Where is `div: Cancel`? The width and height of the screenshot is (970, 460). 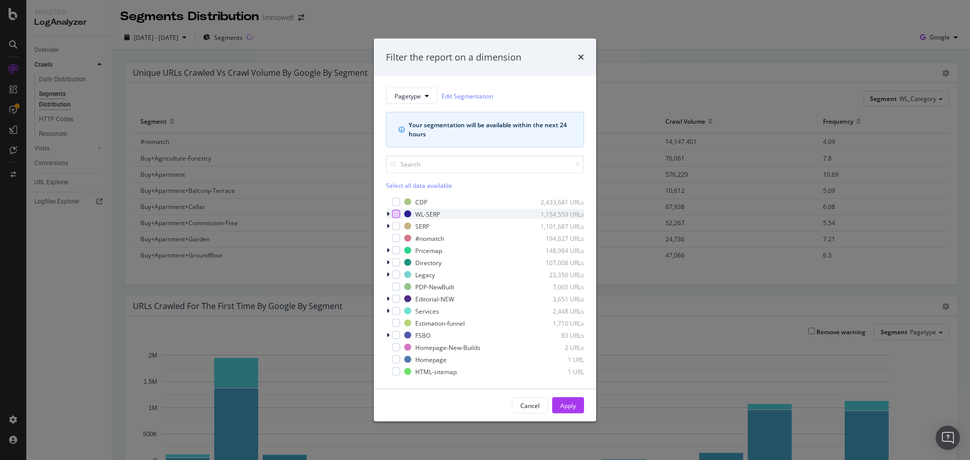
div: Cancel is located at coordinates (530, 405).